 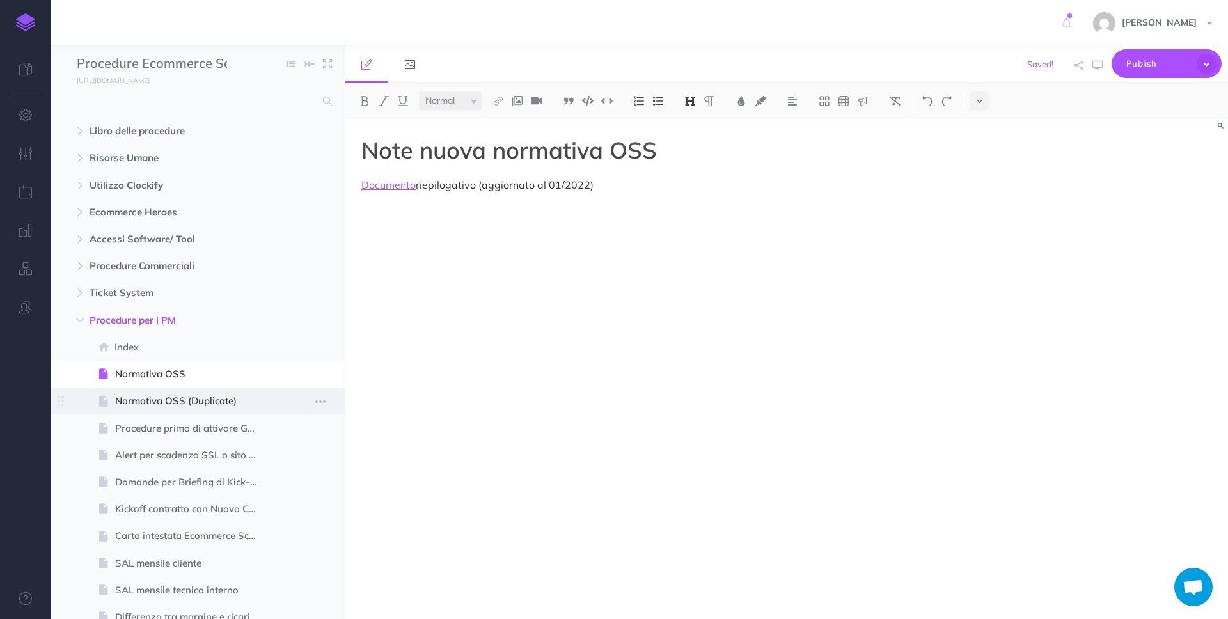 What do you see at coordinates (191, 429) in the screenshot?
I see `span: Procedure prima di attivare Google Ads` at bounding box center [191, 429].